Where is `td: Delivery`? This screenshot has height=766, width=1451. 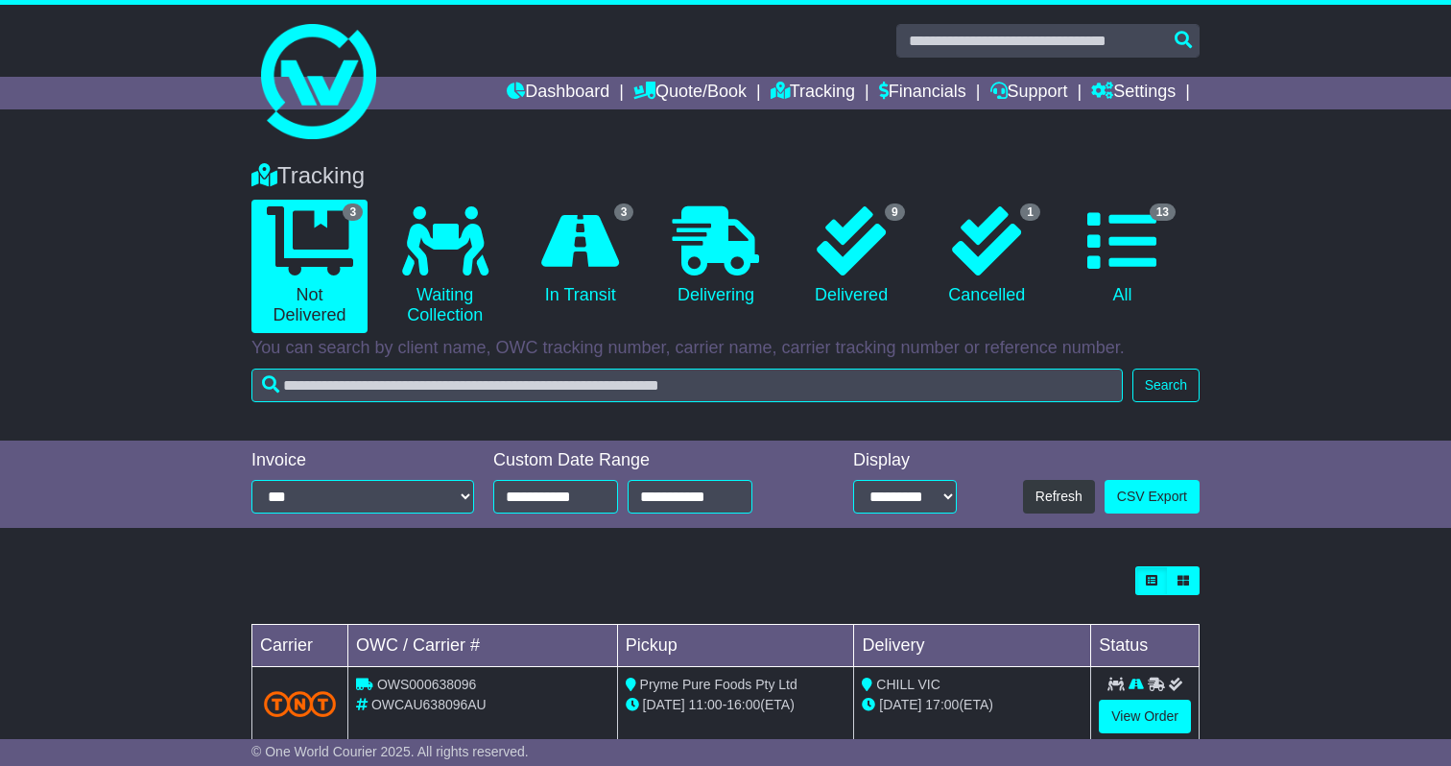
td: Delivery is located at coordinates (972, 646).